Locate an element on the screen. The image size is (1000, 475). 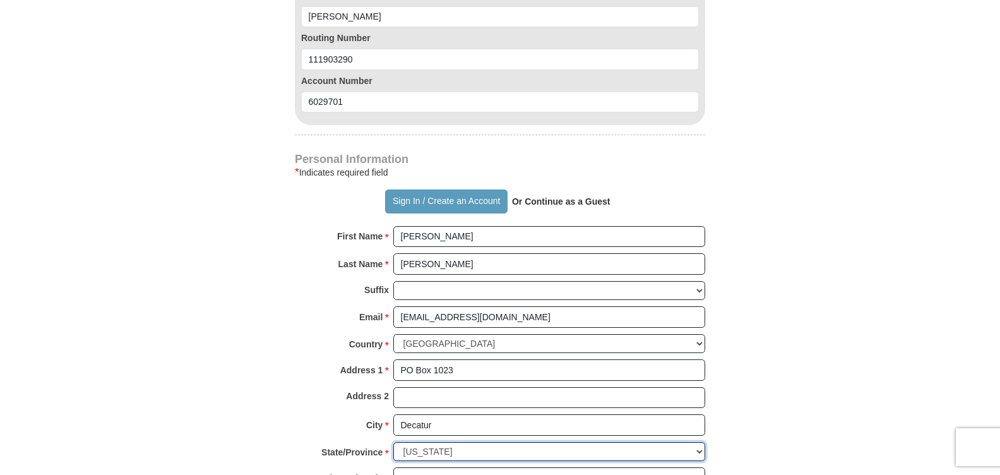
strong: First Name is located at coordinates (360, 236).